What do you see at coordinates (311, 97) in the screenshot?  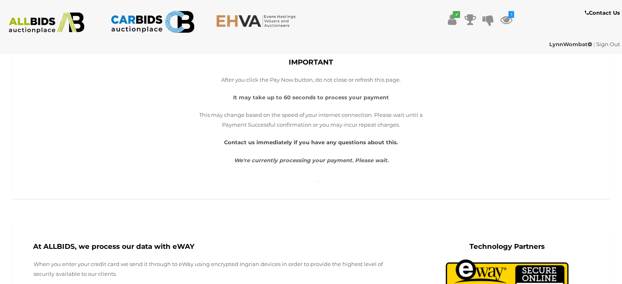 I see `strong: It may take up to 60 seconds to process your payment` at bounding box center [311, 97].